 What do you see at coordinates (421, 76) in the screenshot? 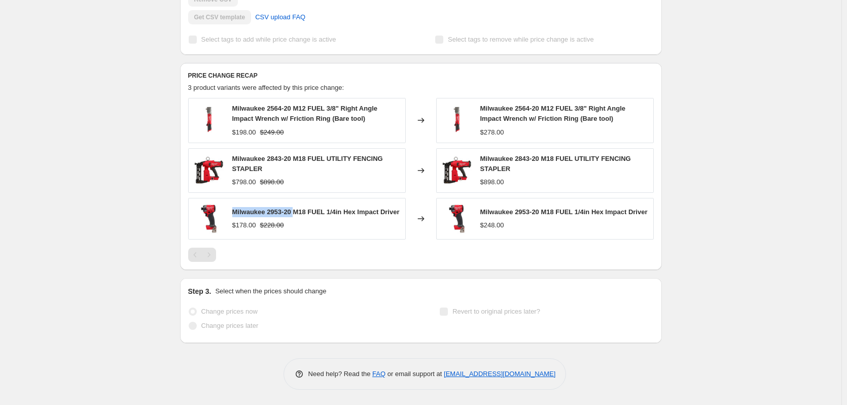
I see `h6: PRICE CHANGE RECAP` at bounding box center [421, 76].